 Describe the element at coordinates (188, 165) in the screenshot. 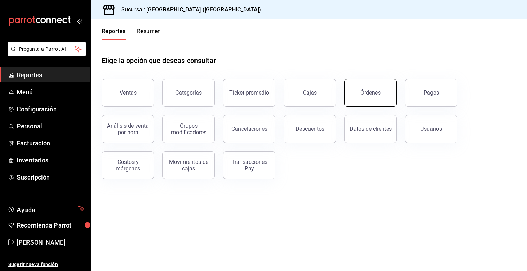

I see `div: Movimientos de cajas` at that location.